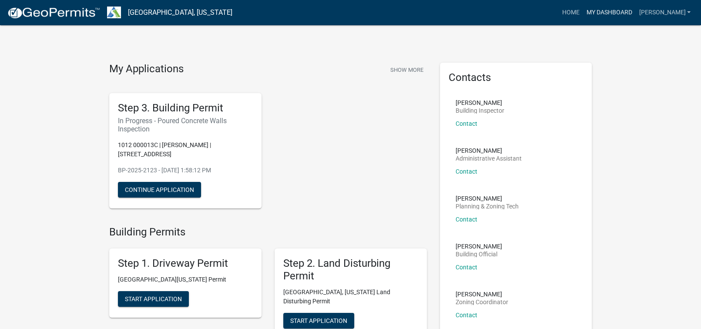 This screenshot has width=701, height=329. I want to click on h5: Step 3. Building Permit, so click(185, 108).